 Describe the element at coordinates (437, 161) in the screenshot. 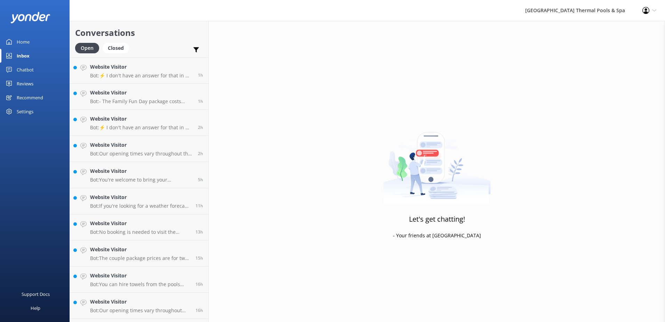

I see `img: artwork of a man stealing a conversation from at giant smartphone` at that location.